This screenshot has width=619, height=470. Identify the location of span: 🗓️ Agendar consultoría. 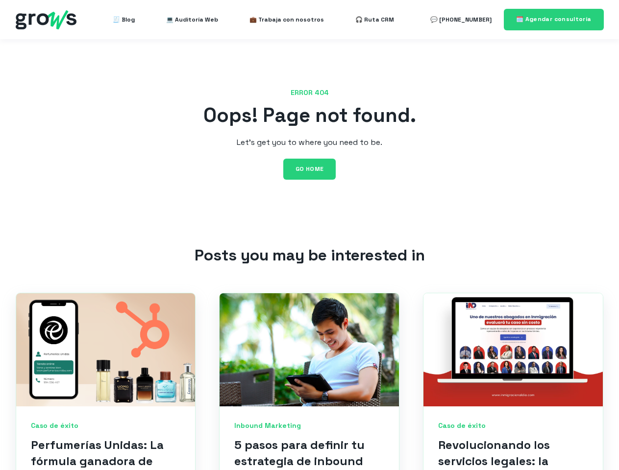
(554, 19).